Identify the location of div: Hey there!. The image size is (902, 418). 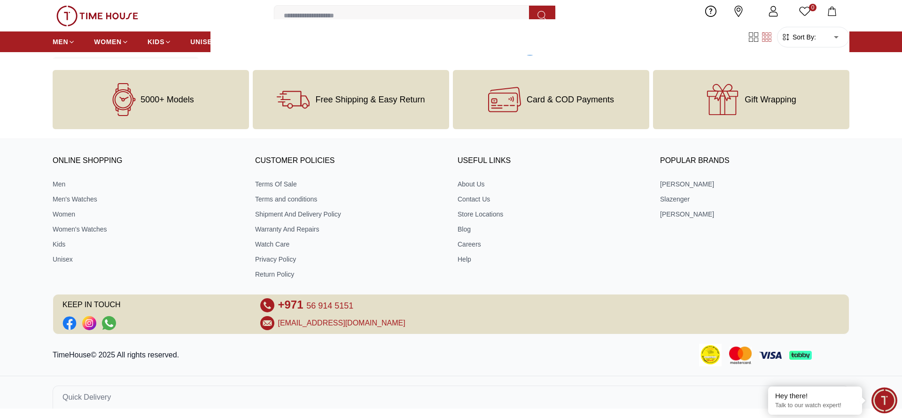
(815, 396).